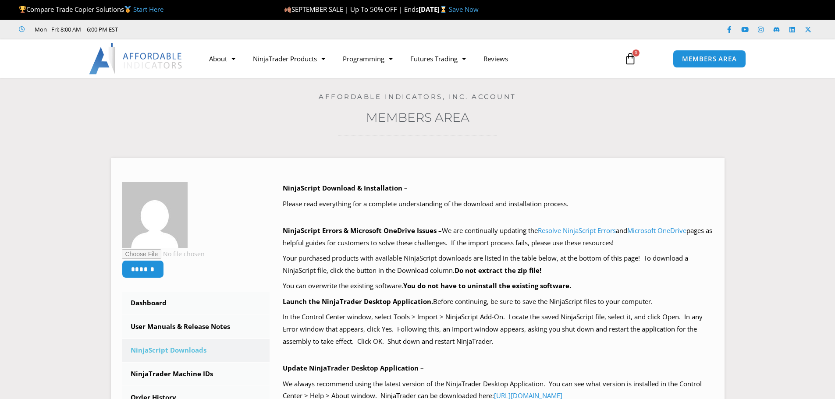 The width and height of the screenshot is (835, 399). What do you see at coordinates (631, 59) in the screenshot?
I see `a: 0` at bounding box center [631, 59].